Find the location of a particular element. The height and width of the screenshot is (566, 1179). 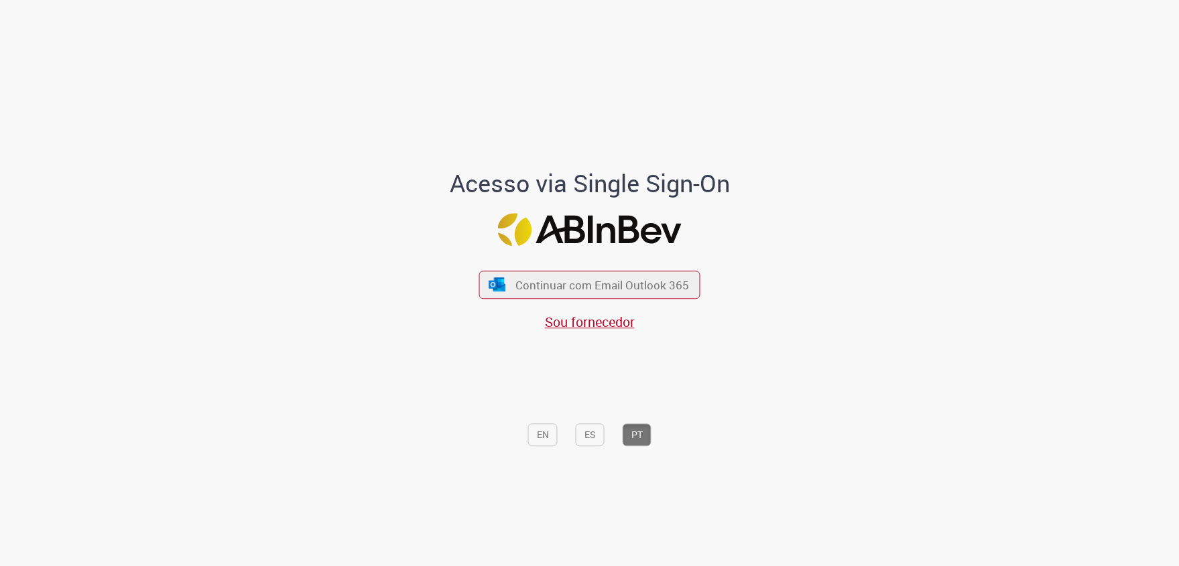

button: PT is located at coordinates (637, 436).